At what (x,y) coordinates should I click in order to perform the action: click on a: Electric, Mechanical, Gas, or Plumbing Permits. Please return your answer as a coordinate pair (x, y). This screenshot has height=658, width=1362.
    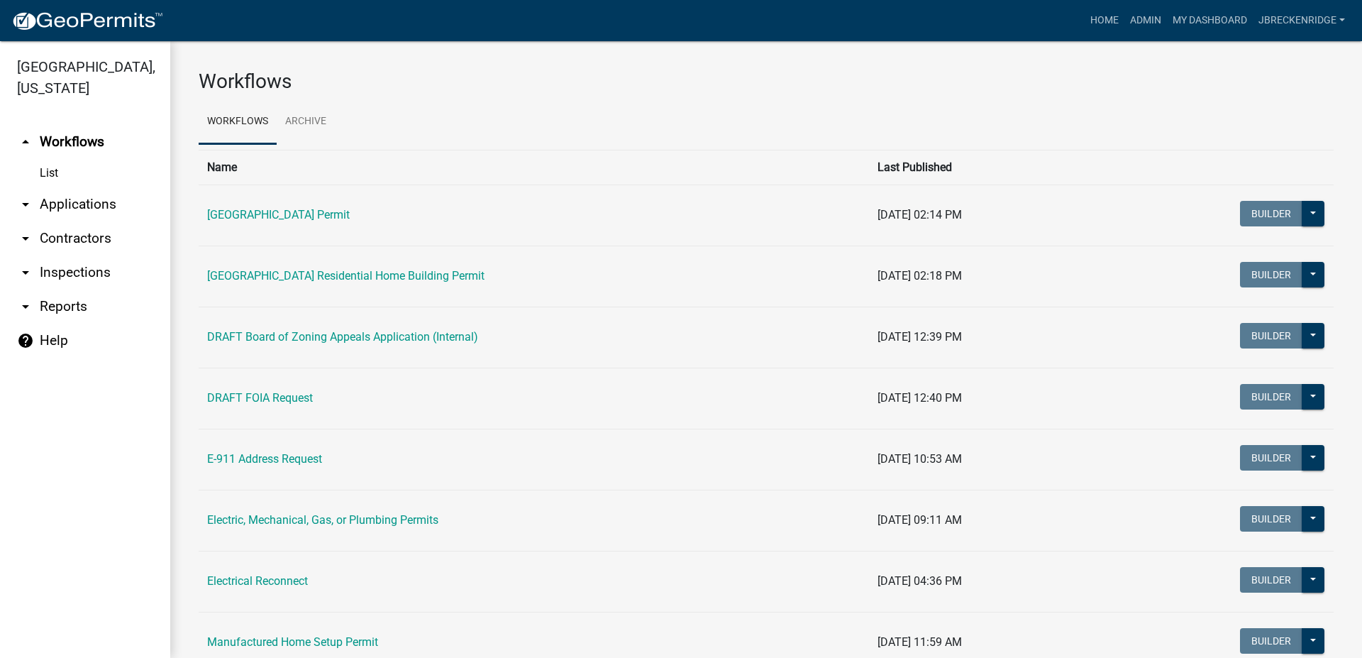
    Looking at the image, I should click on (323, 519).